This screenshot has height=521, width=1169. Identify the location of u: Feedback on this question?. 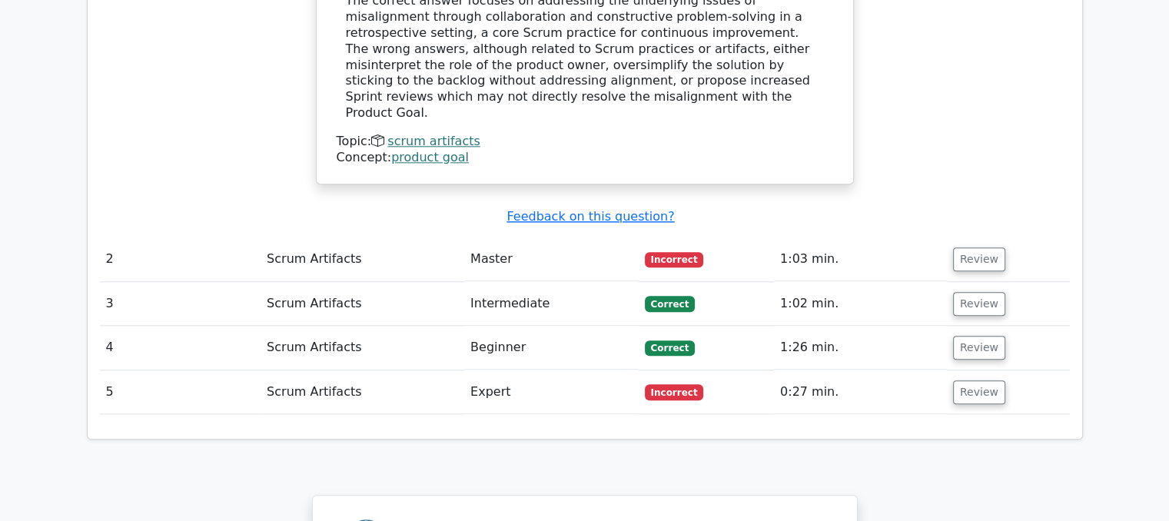
(590, 216).